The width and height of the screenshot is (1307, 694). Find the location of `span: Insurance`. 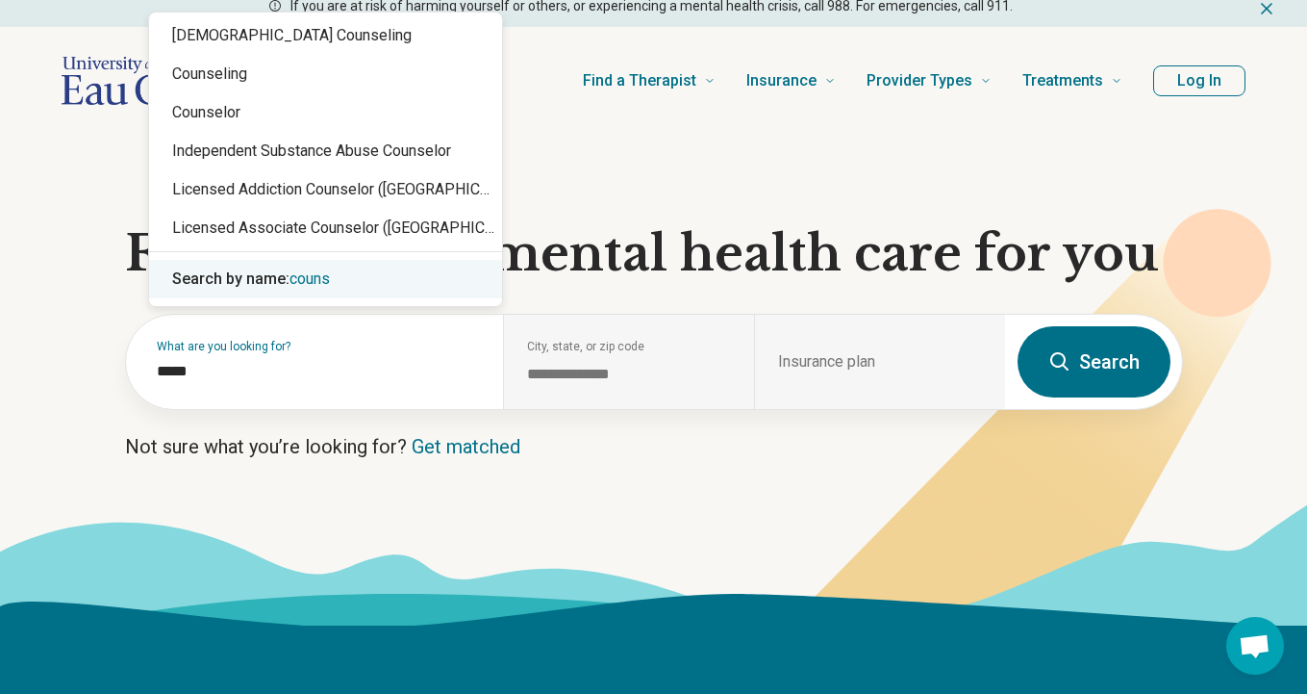

span: Insurance is located at coordinates (781, 81).